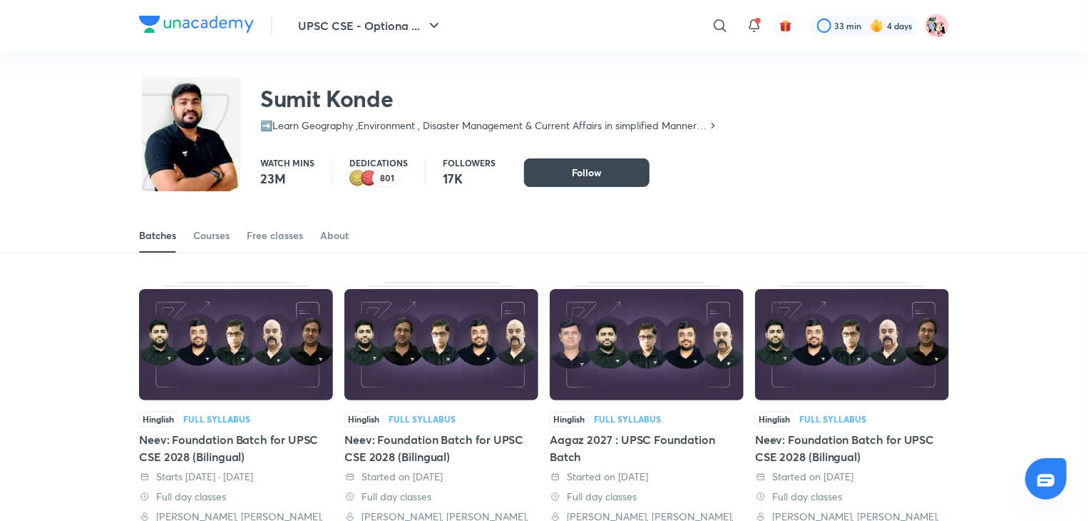 Image resolution: width=1088 pixels, height=521 pixels. What do you see at coordinates (191, 144) in the screenshot?
I see `img: class` at bounding box center [191, 144].